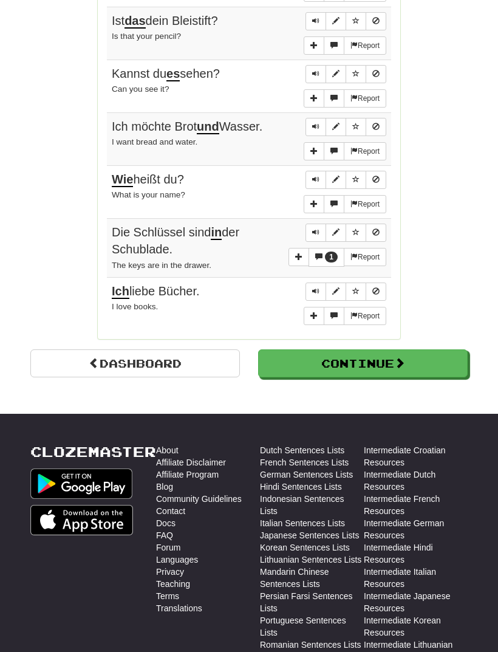 The image size is (498, 652). Describe the element at coordinates (81, 520) in the screenshot. I see `img: Get it on App Store` at that location.